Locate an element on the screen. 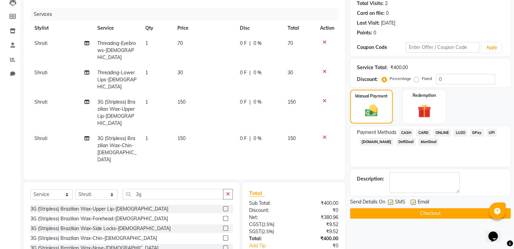 The width and height of the screenshot is (514, 249). label: Redemption is located at coordinates (424, 96).